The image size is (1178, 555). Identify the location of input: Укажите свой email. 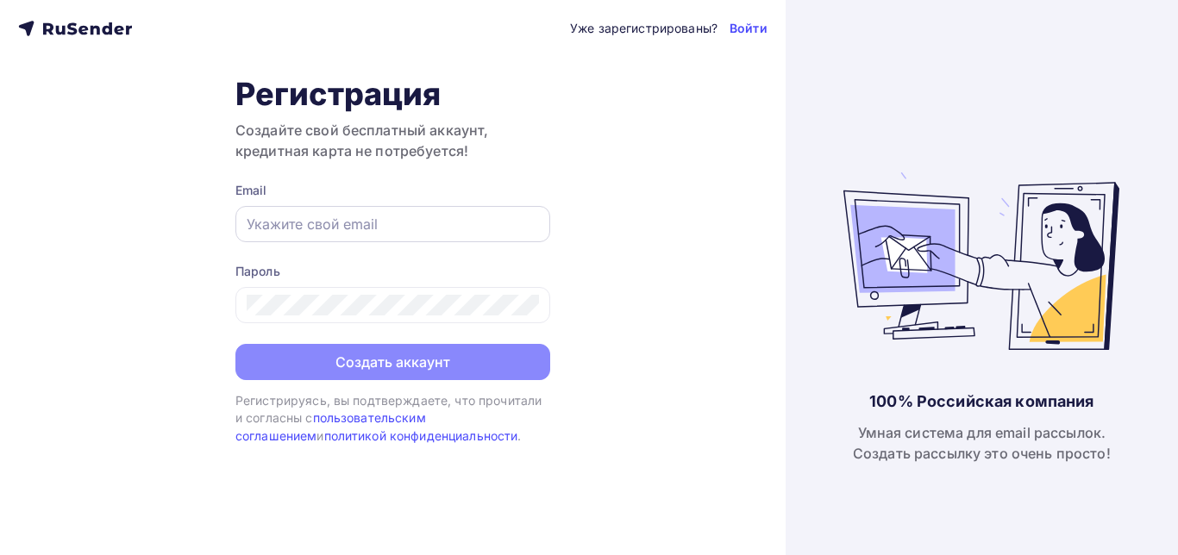
(392, 224).